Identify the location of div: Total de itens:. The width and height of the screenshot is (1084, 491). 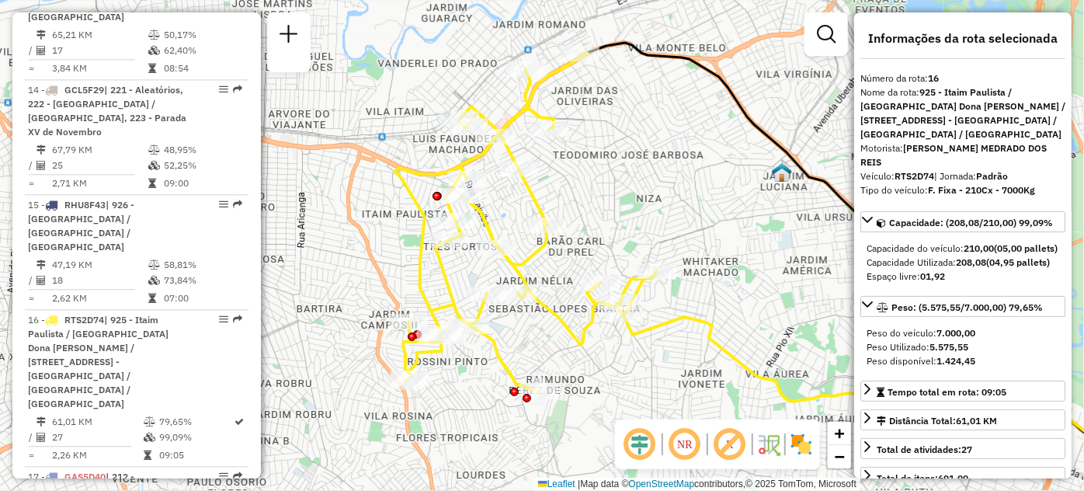
(923, 478).